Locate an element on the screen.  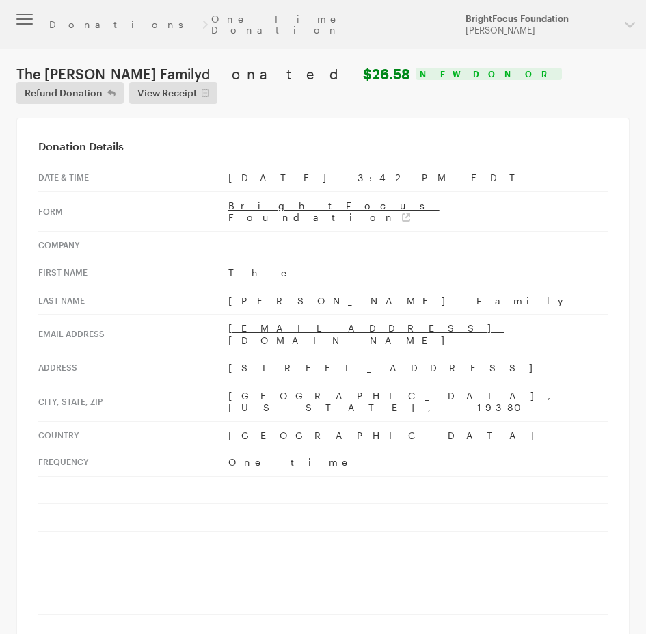
a: Donations is located at coordinates (124, 25).